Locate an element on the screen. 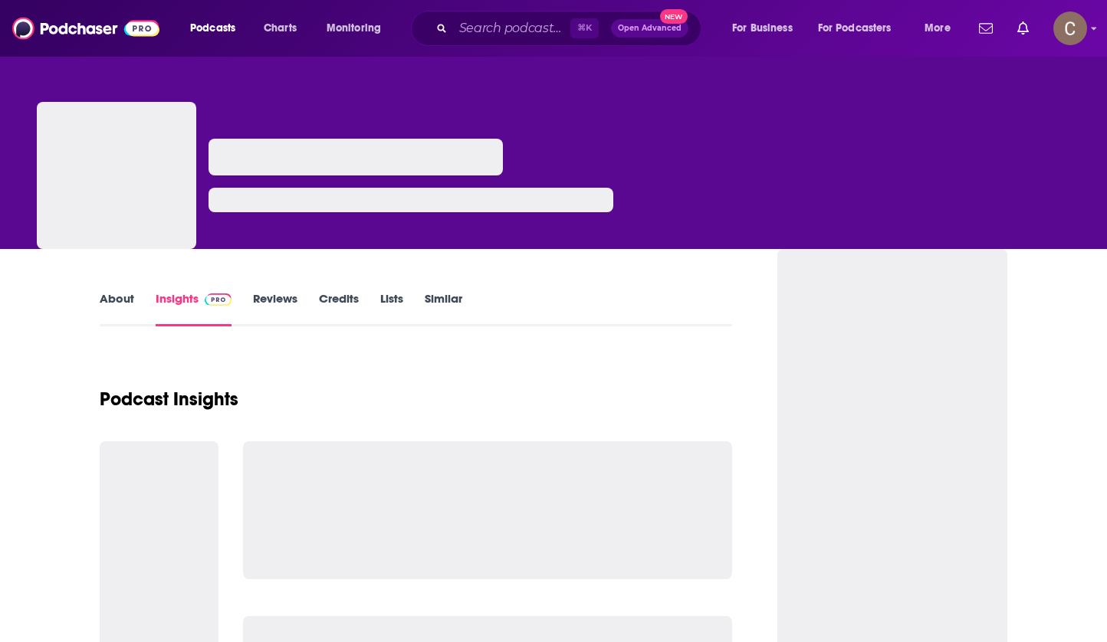  span: Charts is located at coordinates (280, 28).